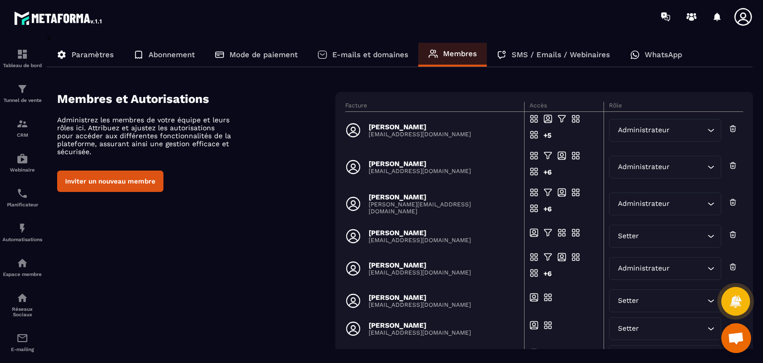 This screenshot has width=763, height=363. What do you see at coordinates (22, 232) in the screenshot?
I see `a: automationsautomationsAutomatisations` at bounding box center [22, 232].